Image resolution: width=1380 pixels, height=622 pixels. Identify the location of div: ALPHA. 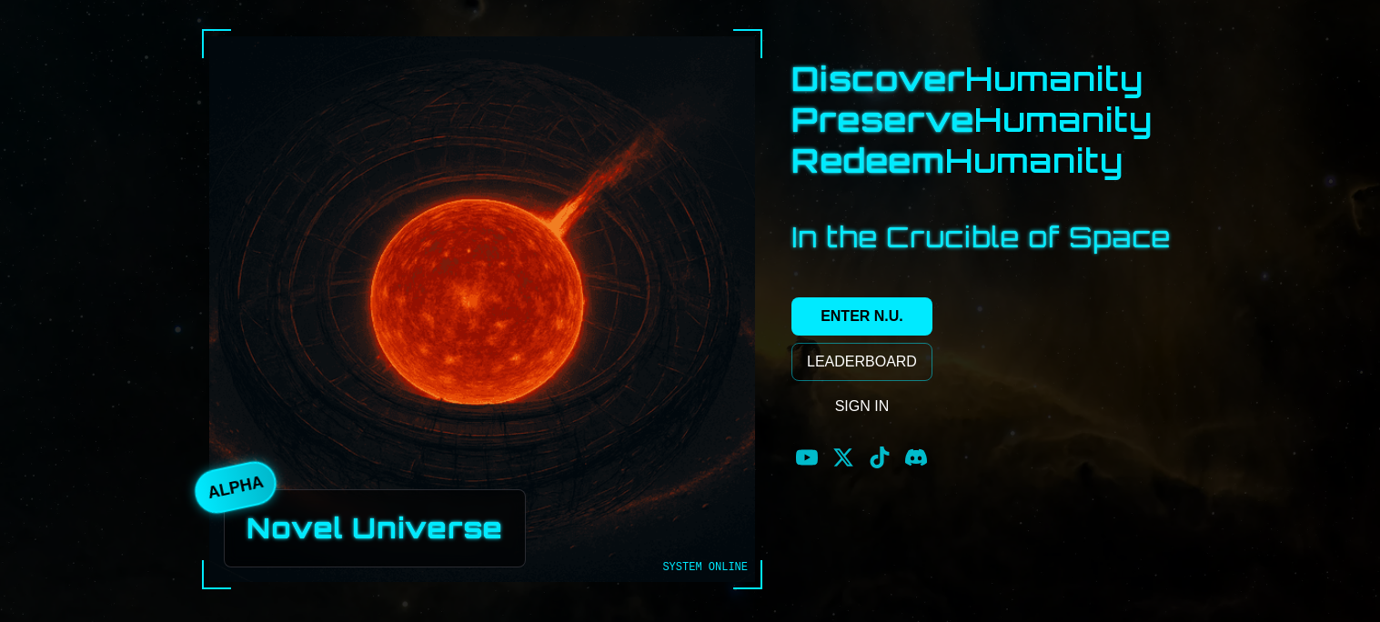
(236, 488).